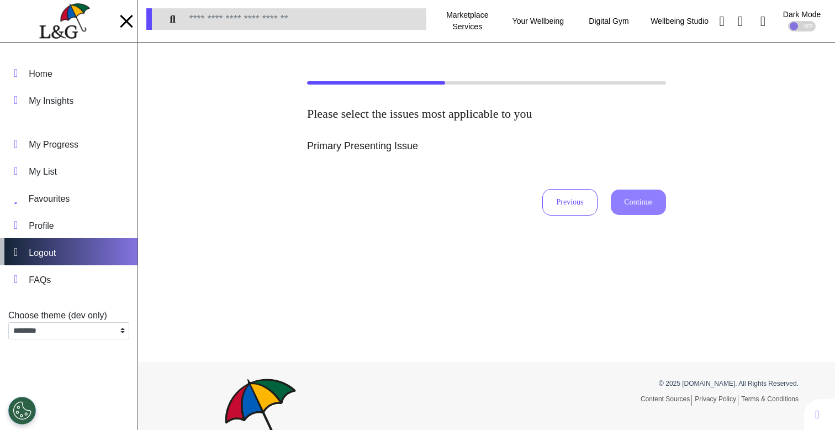  Describe the element at coordinates (770, 399) in the screenshot. I see `a: Terms & Conditions` at that location.